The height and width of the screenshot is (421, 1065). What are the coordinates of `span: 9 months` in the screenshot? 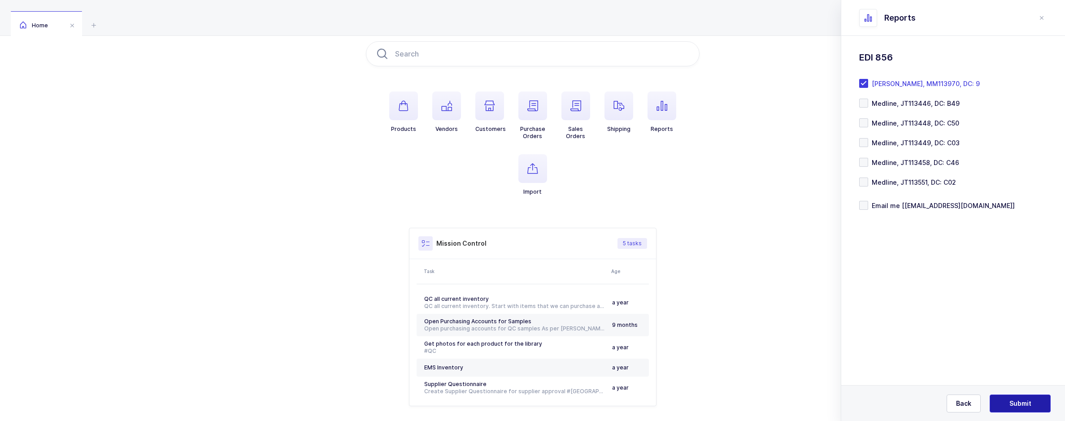 It's located at (624, 325).